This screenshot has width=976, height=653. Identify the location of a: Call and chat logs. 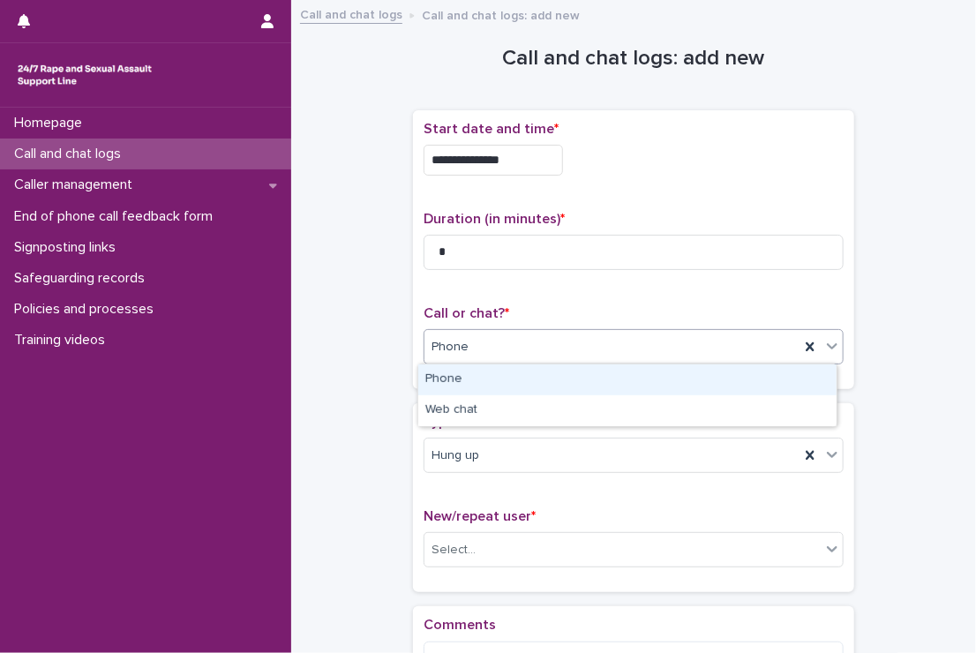
(351, 13).